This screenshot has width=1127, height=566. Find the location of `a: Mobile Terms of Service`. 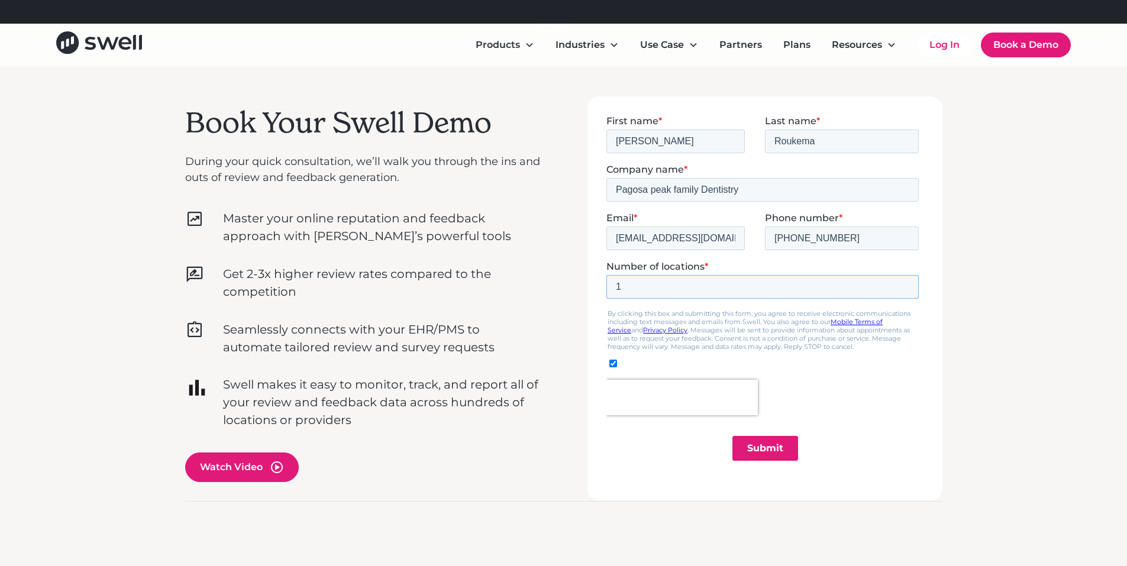

a: Mobile Terms of Service is located at coordinates (138, 211).